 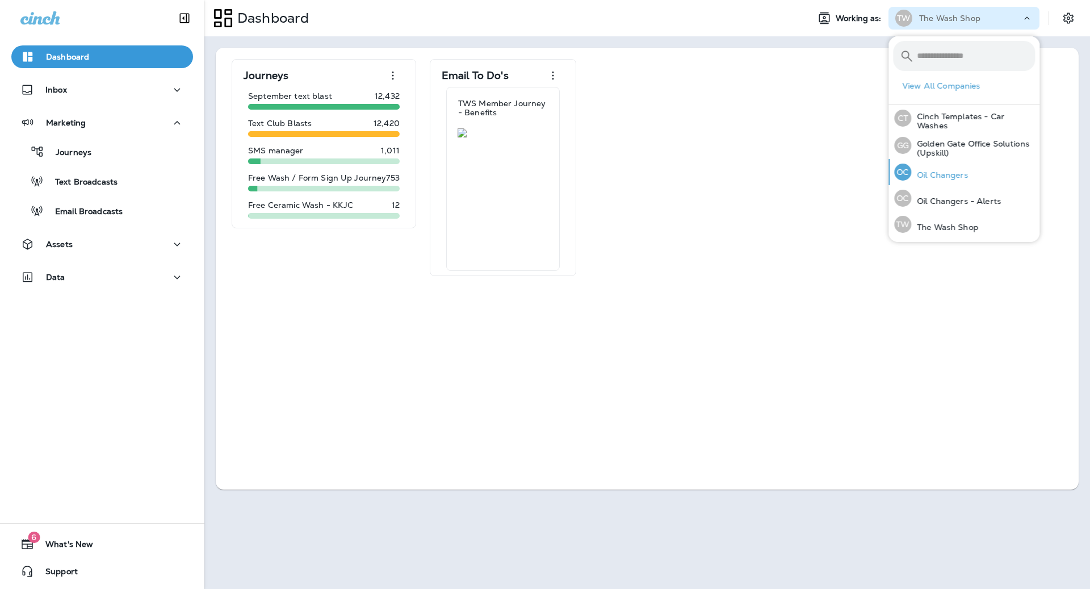 What do you see at coordinates (475, 76) in the screenshot?
I see `p: Email To Do's` at bounding box center [475, 76].